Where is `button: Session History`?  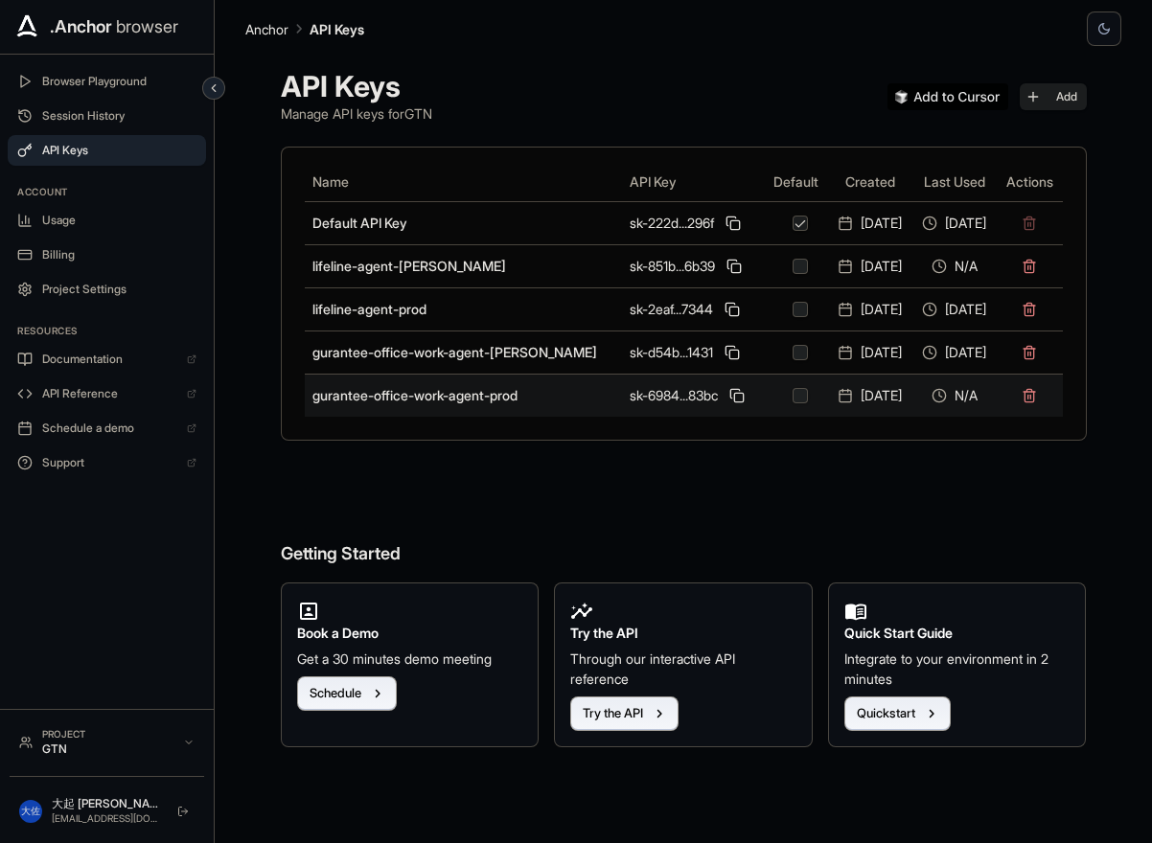
button: Session History is located at coordinates (106, 116).